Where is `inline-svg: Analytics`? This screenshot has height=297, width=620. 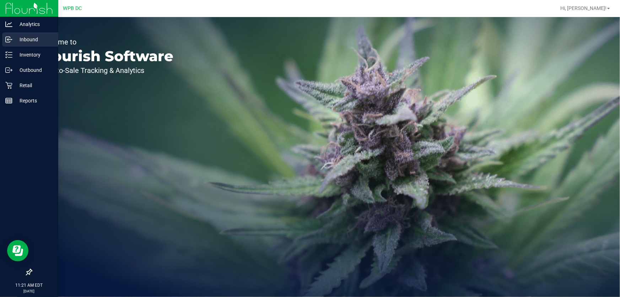 inline-svg: Analytics is located at coordinates (9, 24).